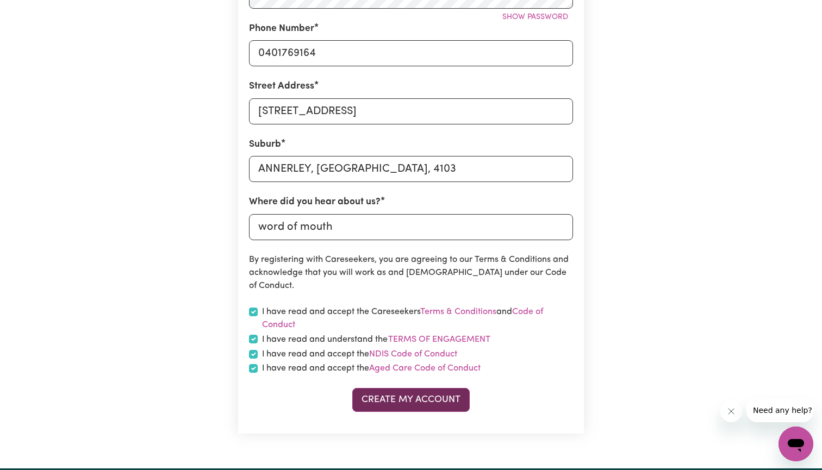 The height and width of the screenshot is (470, 822). I want to click on button: I have read and understand the, so click(439, 340).